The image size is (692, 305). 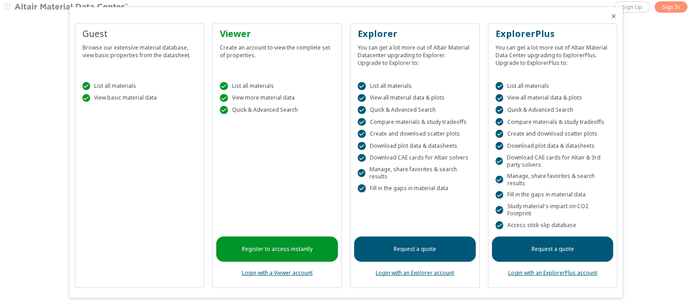 I want to click on div: Viewer, so click(x=277, y=34).